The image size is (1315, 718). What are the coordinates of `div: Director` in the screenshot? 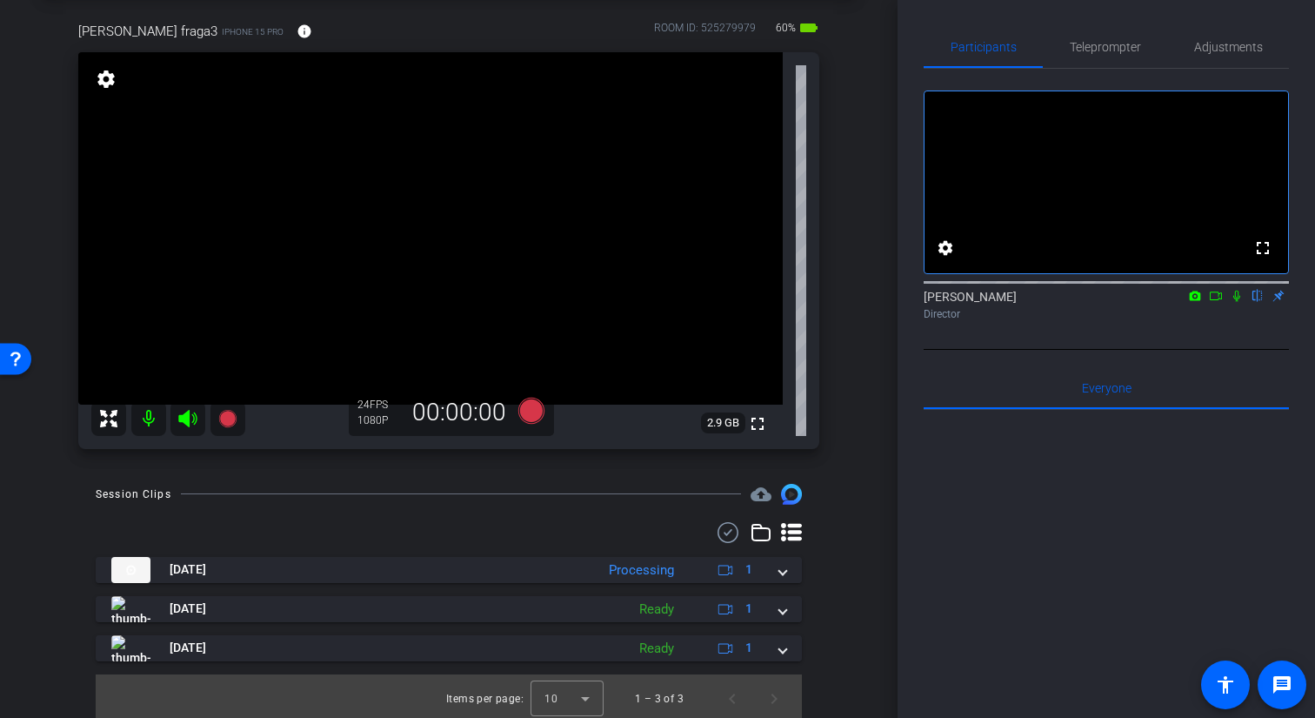 It's located at (1106, 314).